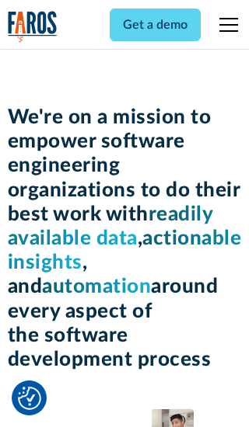  I want to click on a: home, so click(33, 26).